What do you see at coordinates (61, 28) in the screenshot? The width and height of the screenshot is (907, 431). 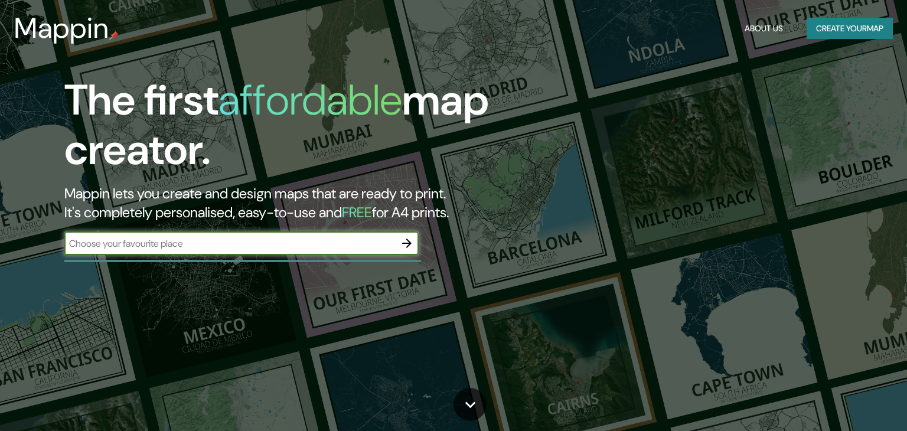 I see `h3: Mappin` at bounding box center [61, 28].